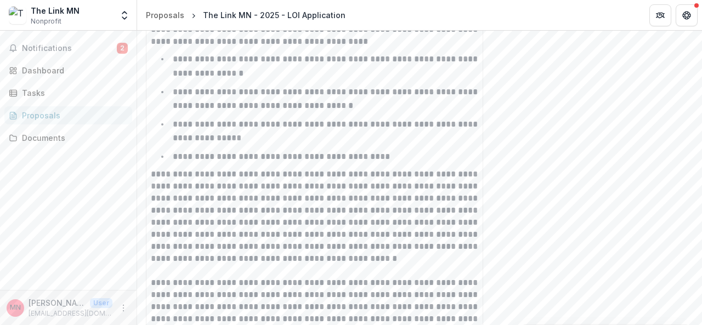 The width and height of the screenshot is (702, 325). I want to click on p: User, so click(101, 303).